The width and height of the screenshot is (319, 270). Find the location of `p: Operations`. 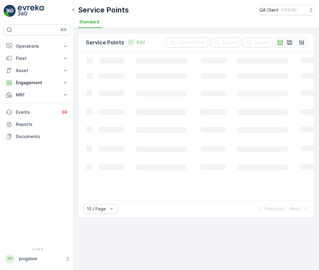

p: Operations is located at coordinates (37, 46).